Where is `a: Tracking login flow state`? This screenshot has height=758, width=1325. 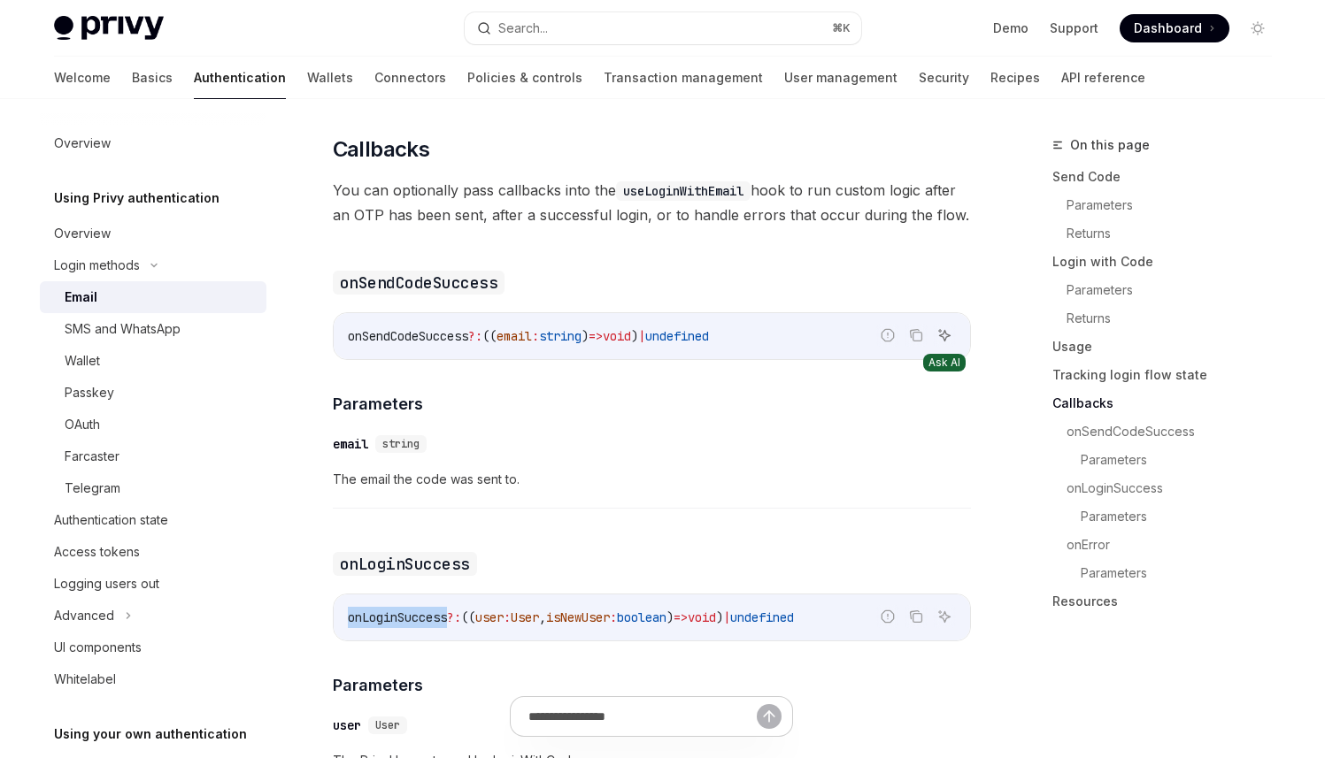
a: Tracking login flow state is located at coordinates (1169, 375).